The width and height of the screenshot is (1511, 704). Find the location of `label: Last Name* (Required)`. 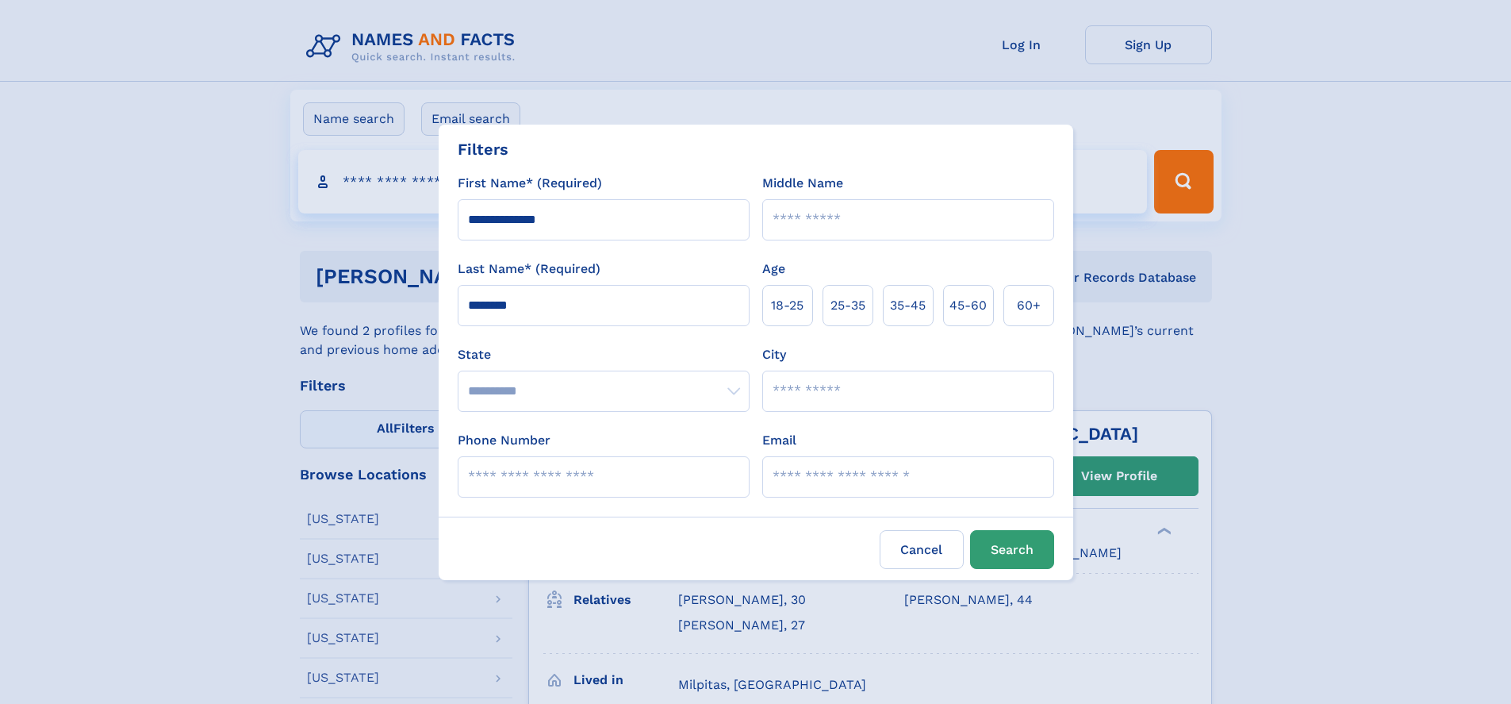

label: Last Name* (Required) is located at coordinates (529, 269).